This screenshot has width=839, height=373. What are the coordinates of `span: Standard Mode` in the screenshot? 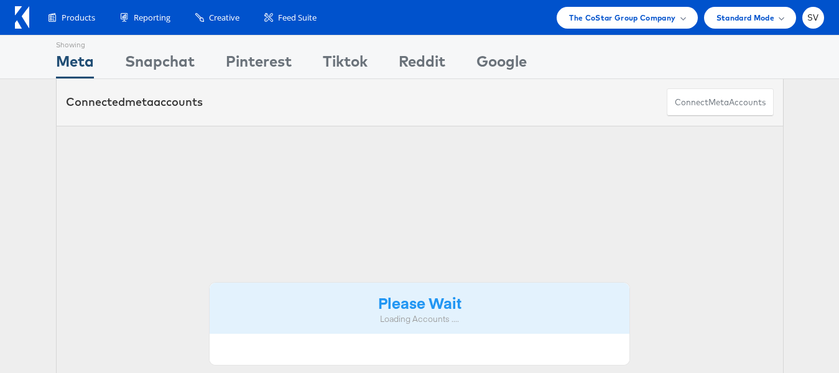 It's located at (746, 17).